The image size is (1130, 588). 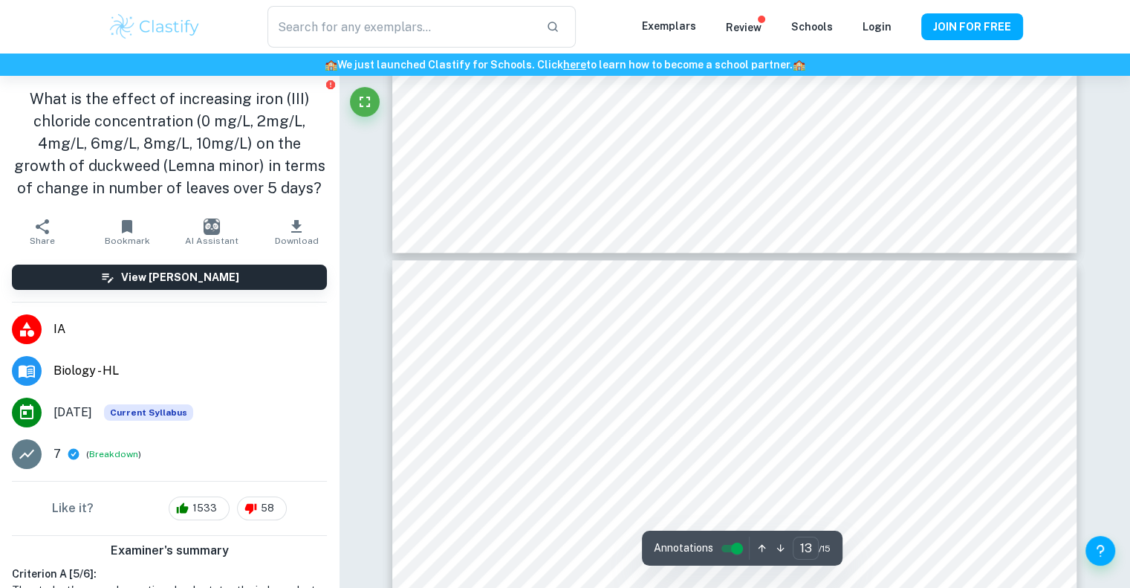 What do you see at coordinates (972, 27) in the screenshot?
I see `a: JOIN FOR FREE` at bounding box center [972, 27].